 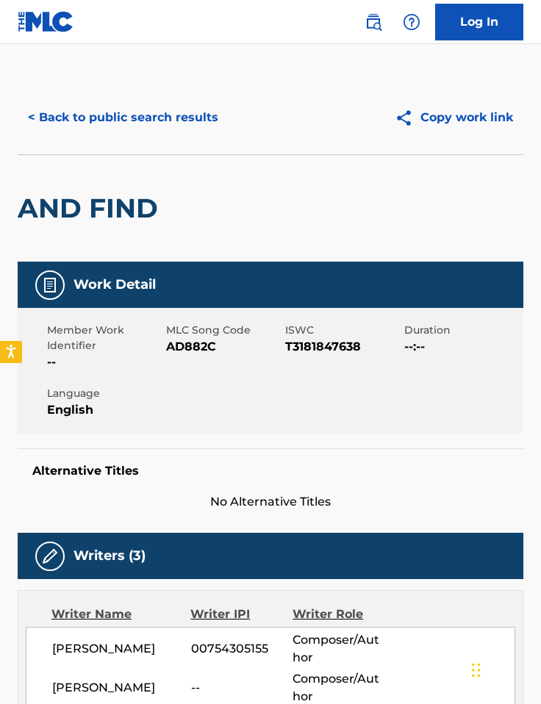 I want to click on h5: Work Detail, so click(x=115, y=284).